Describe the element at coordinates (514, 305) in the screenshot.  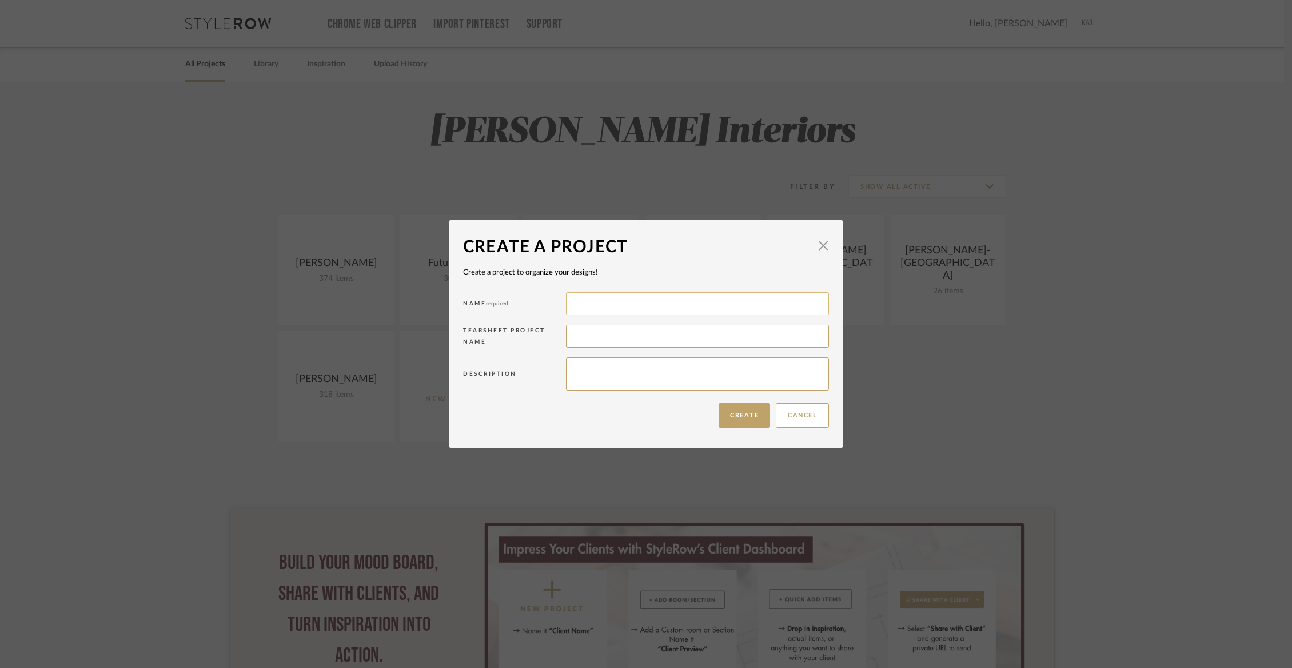
I see `div: Name` at that location.